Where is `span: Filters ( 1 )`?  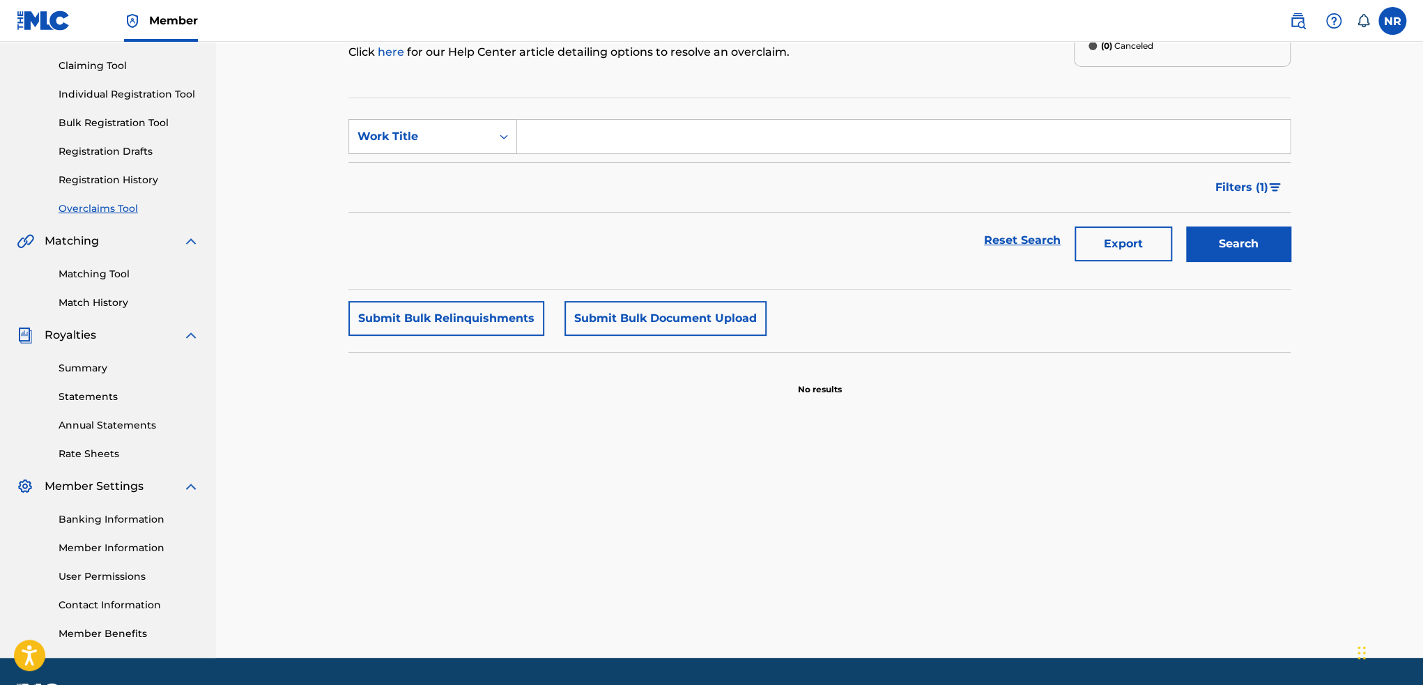
span: Filters ( 1 ) is located at coordinates (1242, 187).